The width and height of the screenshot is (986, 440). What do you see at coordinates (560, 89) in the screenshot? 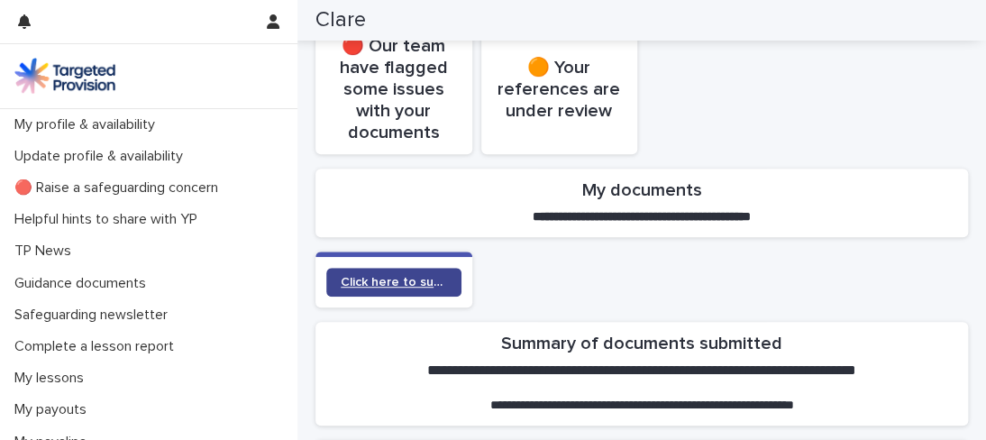
I see `p: 🟠 Your references are under review` at bounding box center [560, 89].